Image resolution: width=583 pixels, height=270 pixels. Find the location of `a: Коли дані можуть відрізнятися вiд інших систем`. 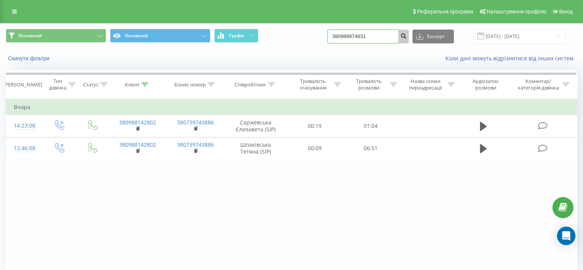

a: Коли дані можуть відрізнятися вiд інших систем is located at coordinates (512, 58).